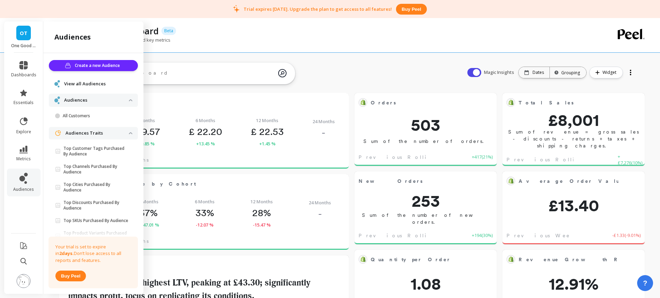  What do you see at coordinates (610, 72) in the screenshot?
I see `span: Widget` at bounding box center [610, 72].